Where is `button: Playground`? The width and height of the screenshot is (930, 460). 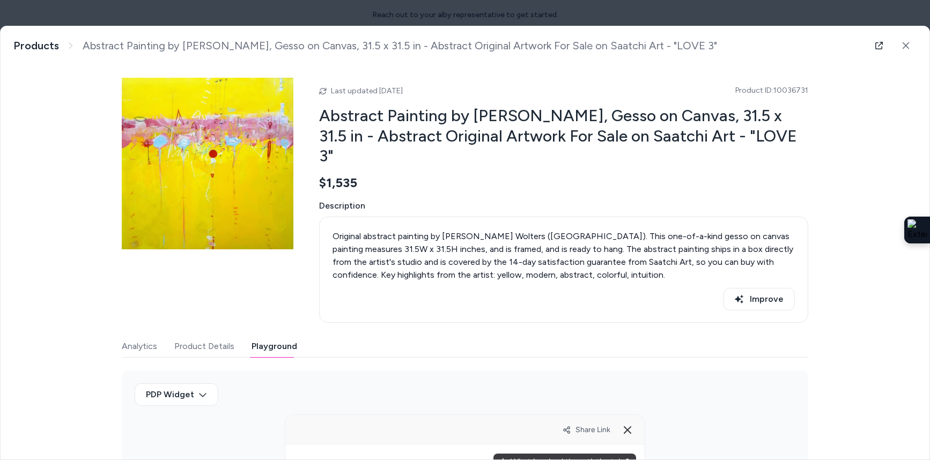 button: Playground is located at coordinates (274, 347).